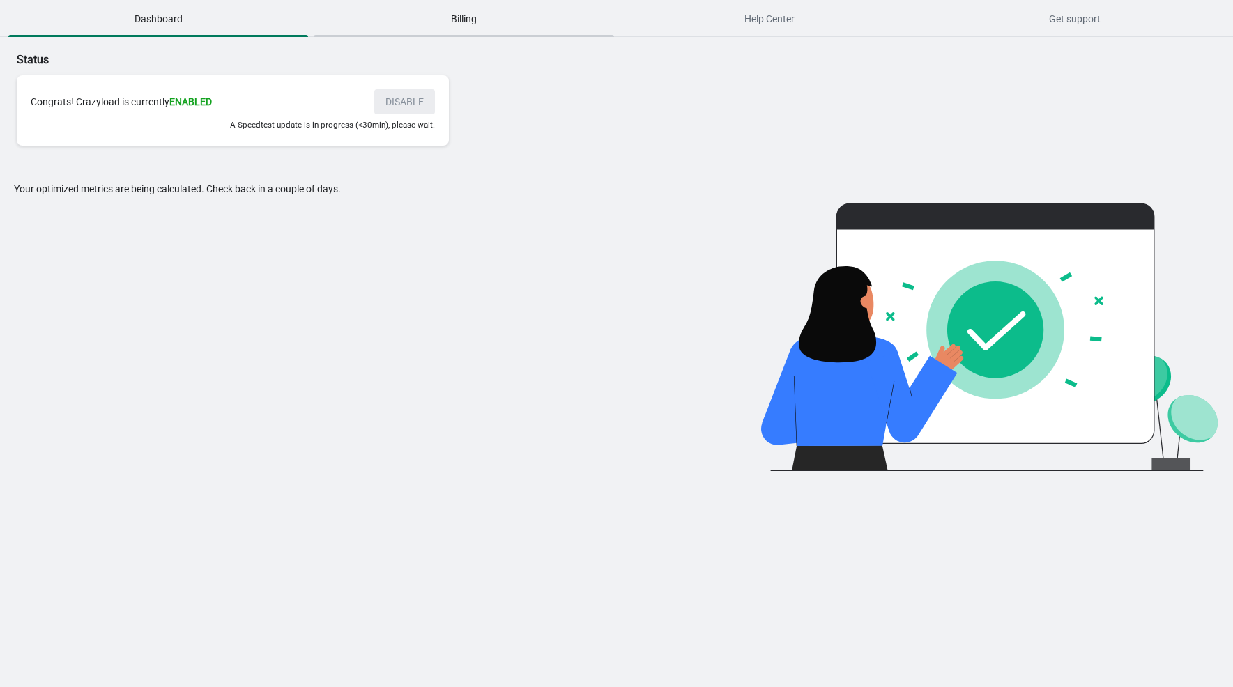 The width and height of the screenshot is (1233, 687). Describe the element at coordinates (464, 19) in the screenshot. I see `span: Billing` at that location.